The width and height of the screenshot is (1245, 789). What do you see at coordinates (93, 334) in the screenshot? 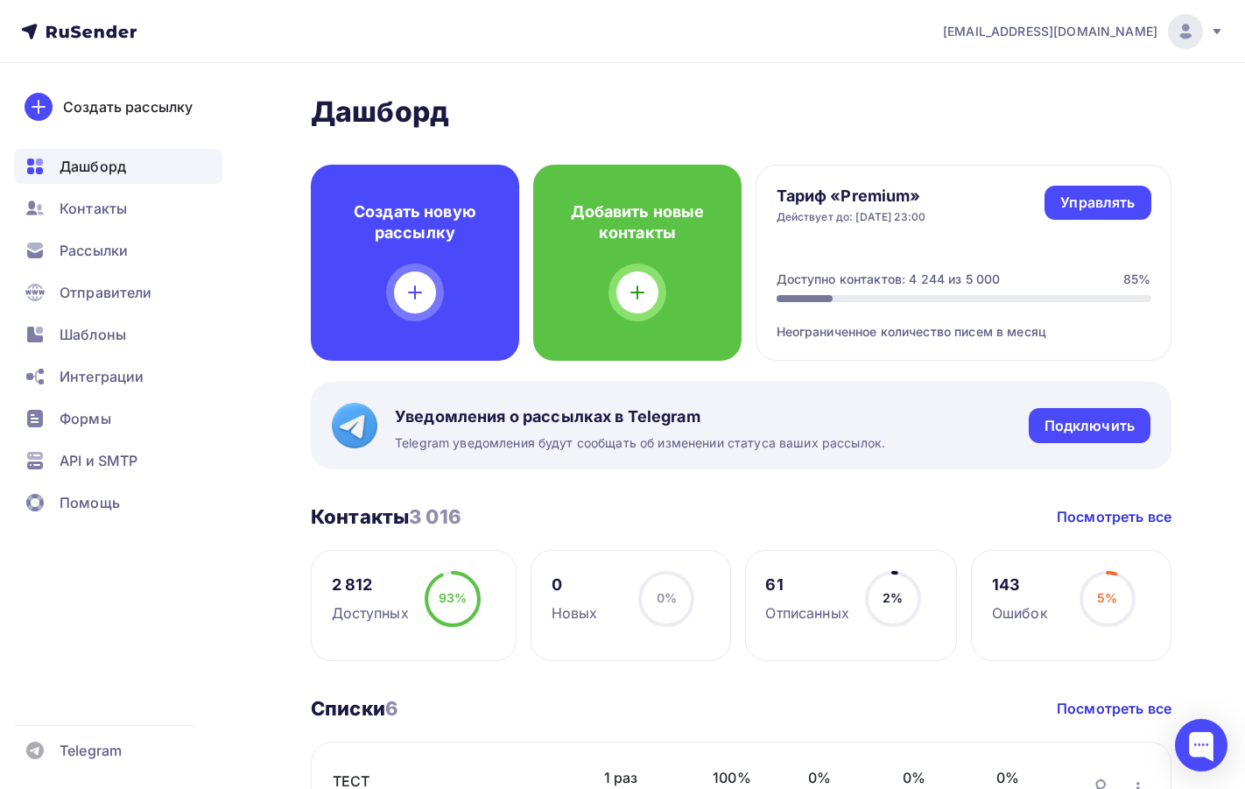
I see `span: Шаблоны` at bounding box center [93, 334].